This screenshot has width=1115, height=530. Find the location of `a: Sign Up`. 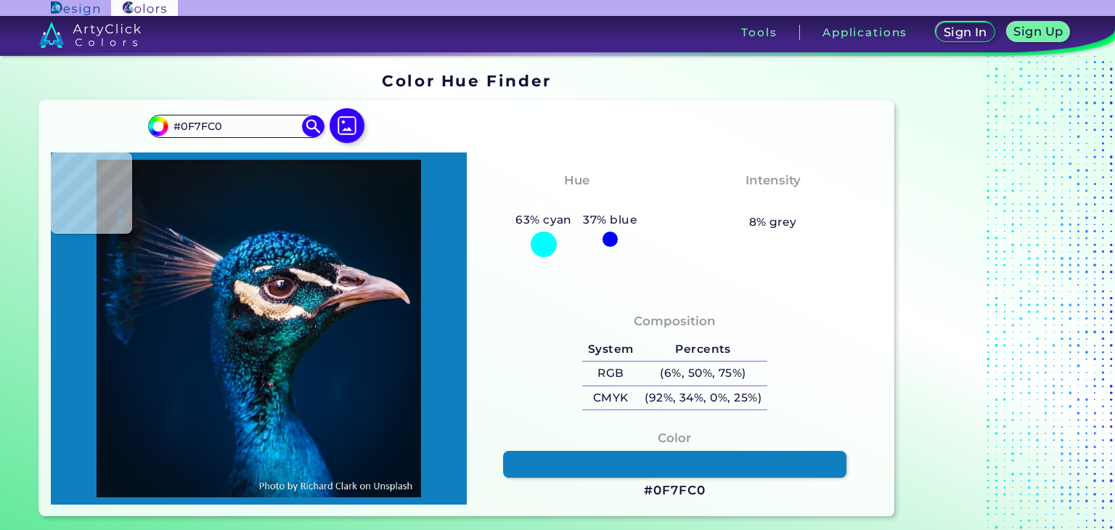

a: Sign Up is located at coordinates (1038, 32).